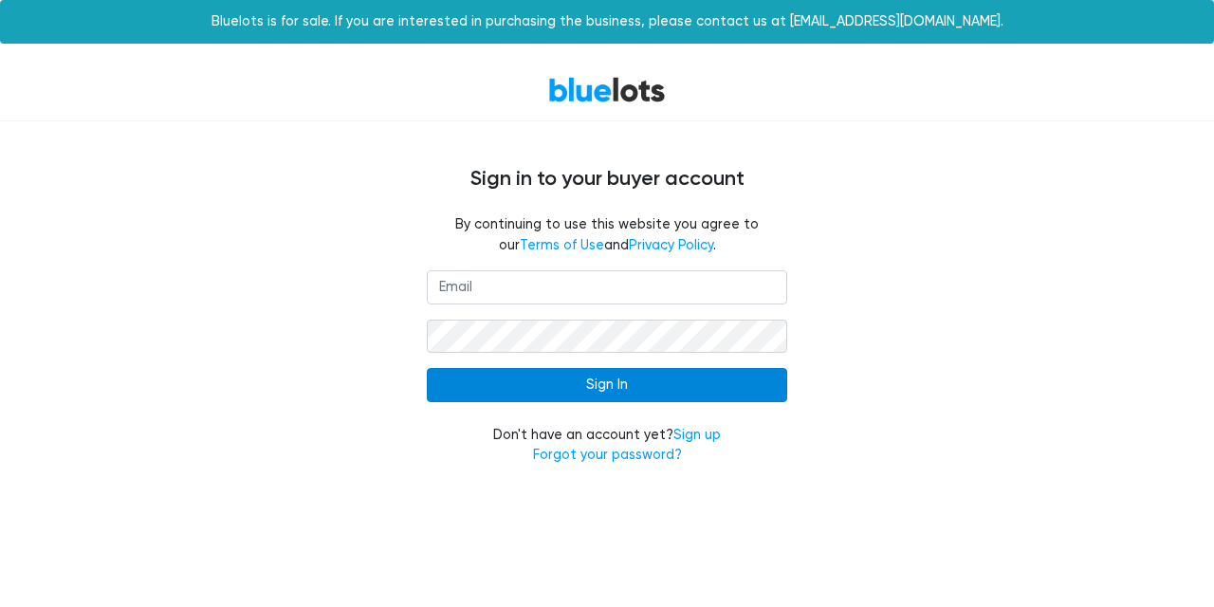  Describe the element at coordinates (607, 89) in the screenshot. I see `a: BlueLots` at that location.